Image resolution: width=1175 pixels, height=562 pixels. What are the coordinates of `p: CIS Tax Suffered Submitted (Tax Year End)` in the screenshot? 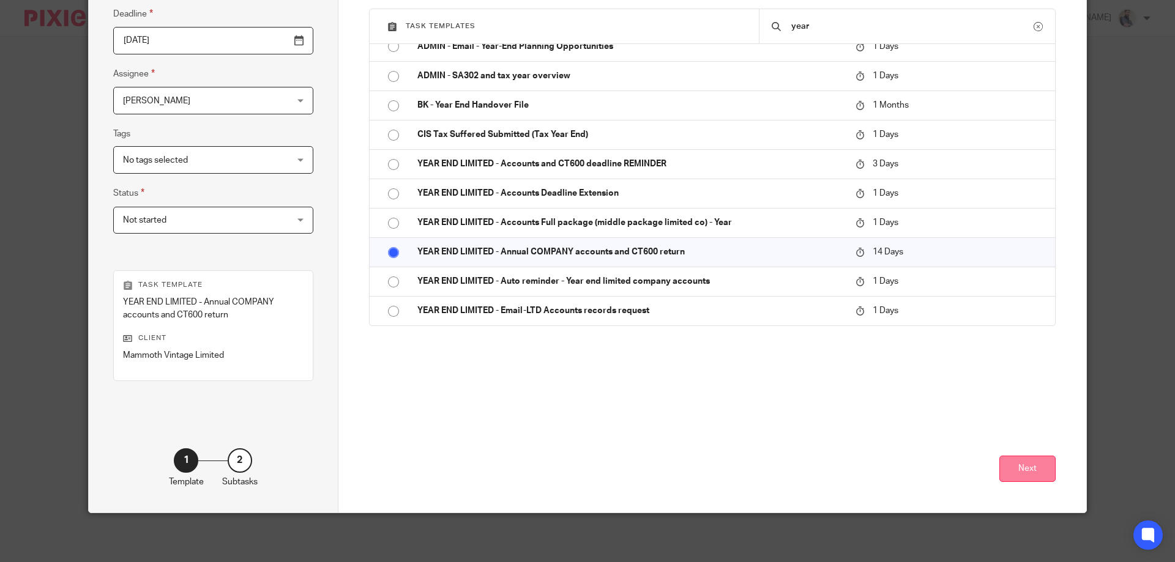 It's located at (630, 135).